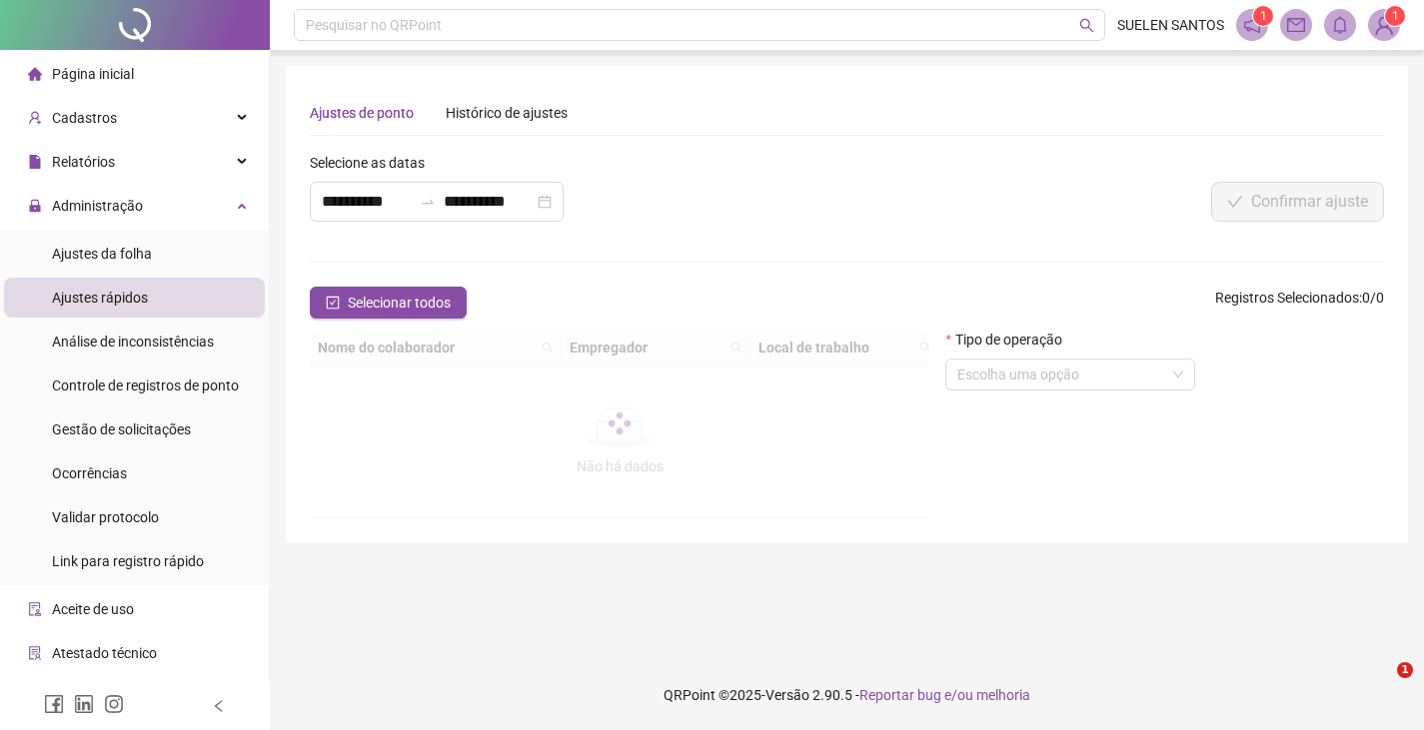  What do you see at coordinates (93, 74) in the screenshot?
I see `span: Página inicial` at bounding box center [93, 74].